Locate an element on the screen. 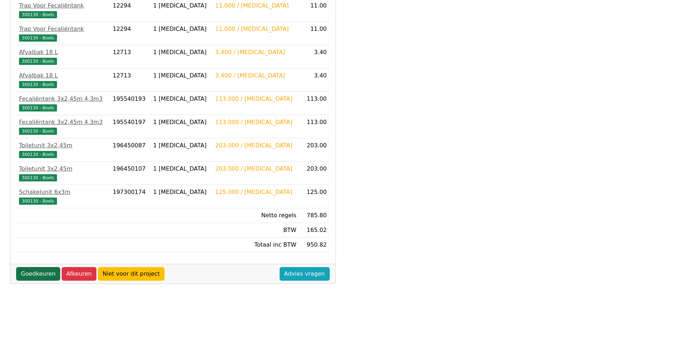 The width and height of the screenshot is (680, 342). a: Afkeuren is located at coordinates (79, 274).